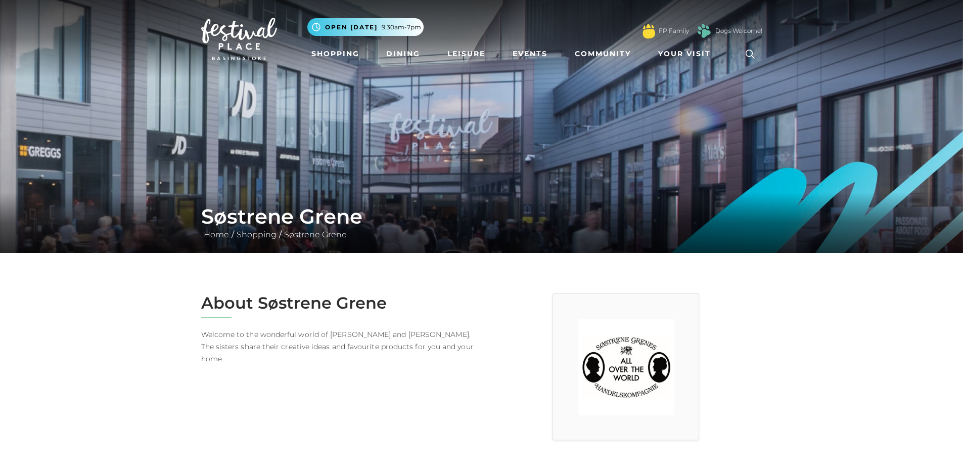 The width and height of the screenshot is (963, 465). What do you see at coordinates (739, 31) in the screenshot?
I see `a: Dogs Welcome!` at bounding box center [739, 31].